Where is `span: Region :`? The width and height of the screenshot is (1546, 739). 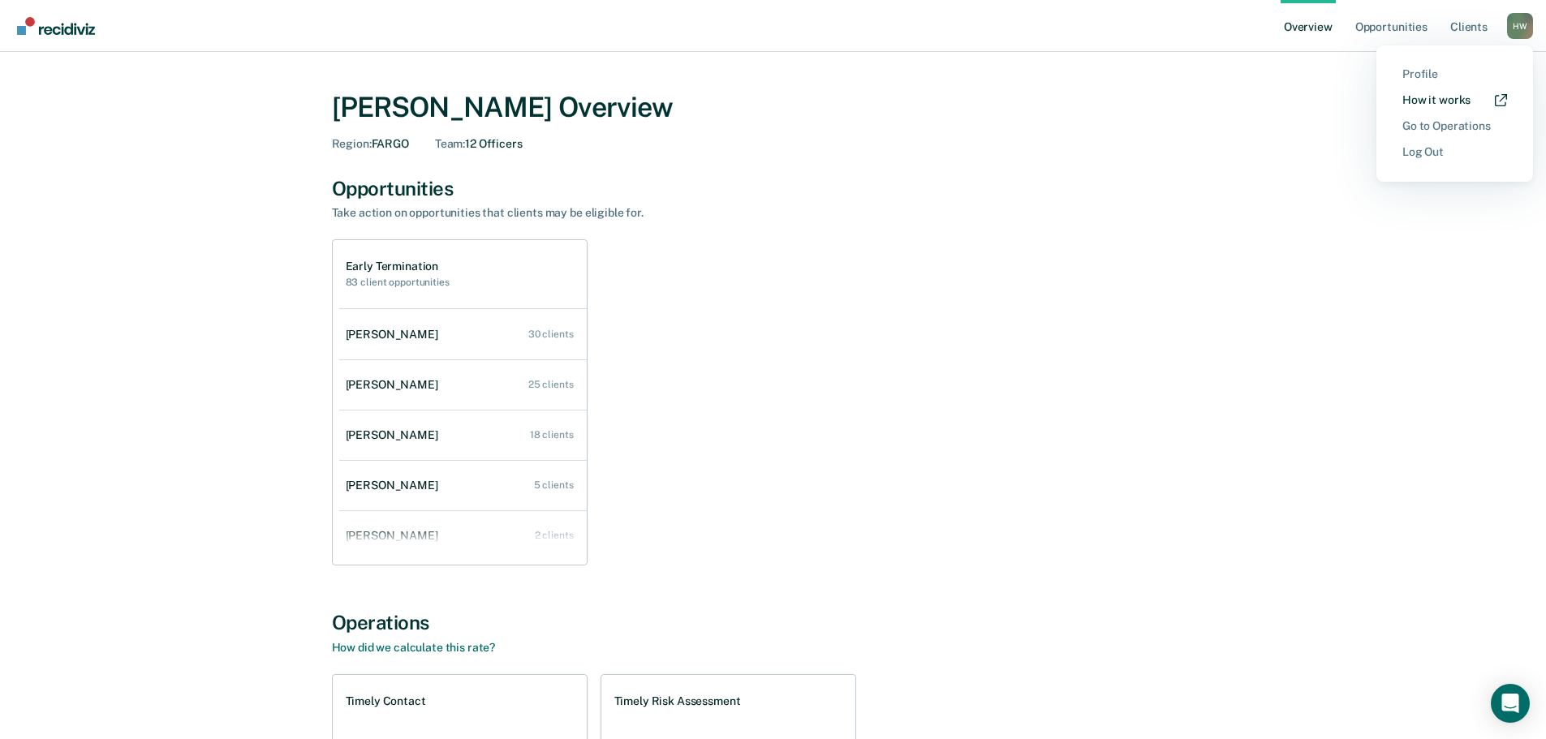
span: Region : is located at coordinates (351, 144).